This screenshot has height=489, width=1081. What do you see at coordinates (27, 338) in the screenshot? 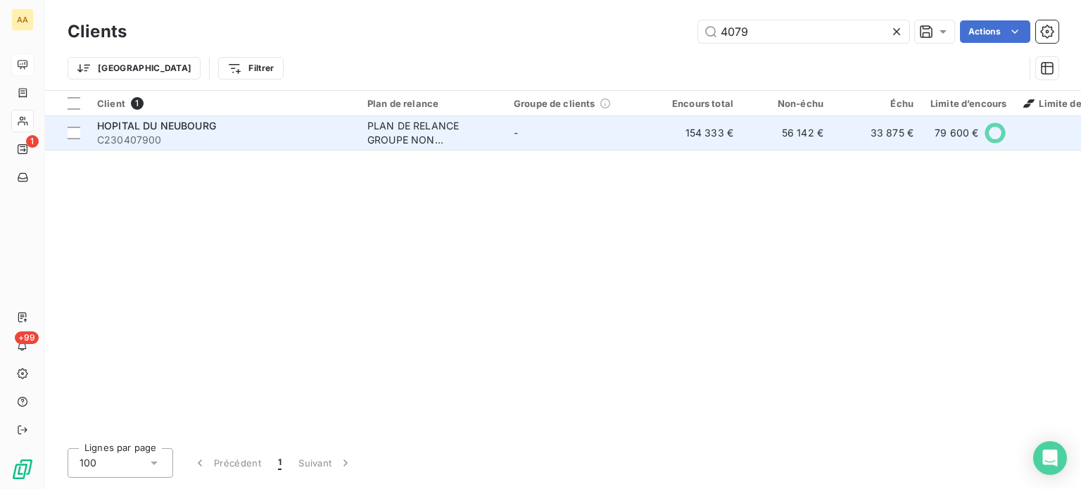
I see `span: +99` at bounding box center [27, 338].